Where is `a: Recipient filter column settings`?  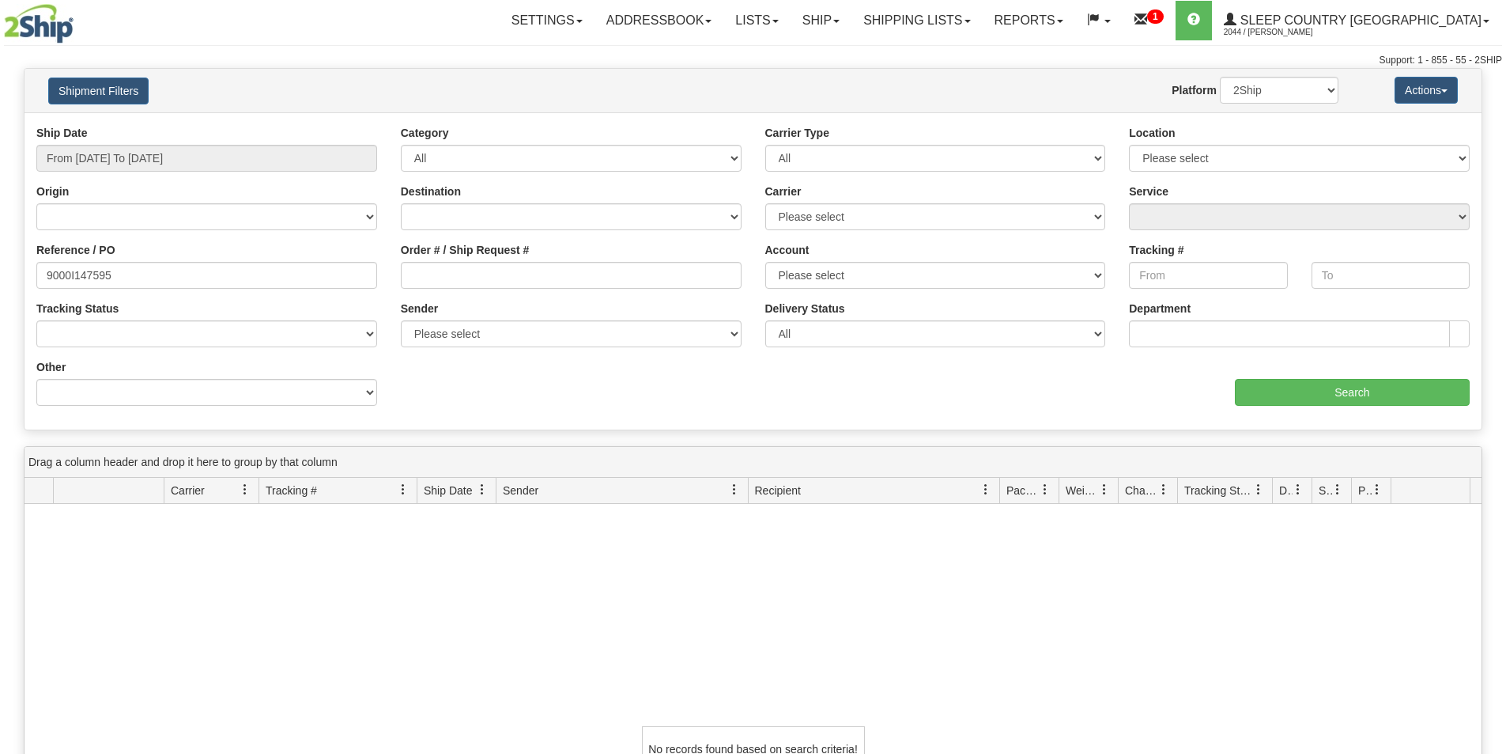 a: Recipient filter column settings is located at coordinates (986, 489).